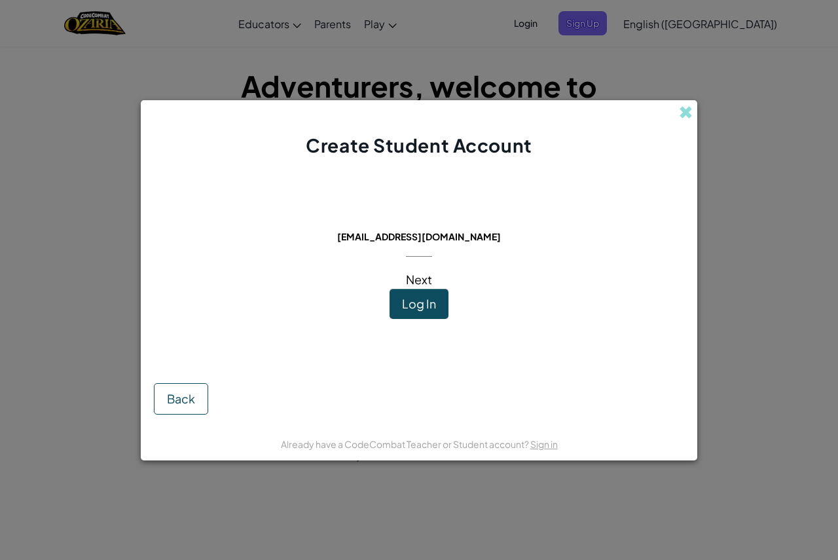  Describe the element at coordinates (405, 444) in the screenshot. I see `span: Already have a CodeCombat Teacher or Student account?` at that location.